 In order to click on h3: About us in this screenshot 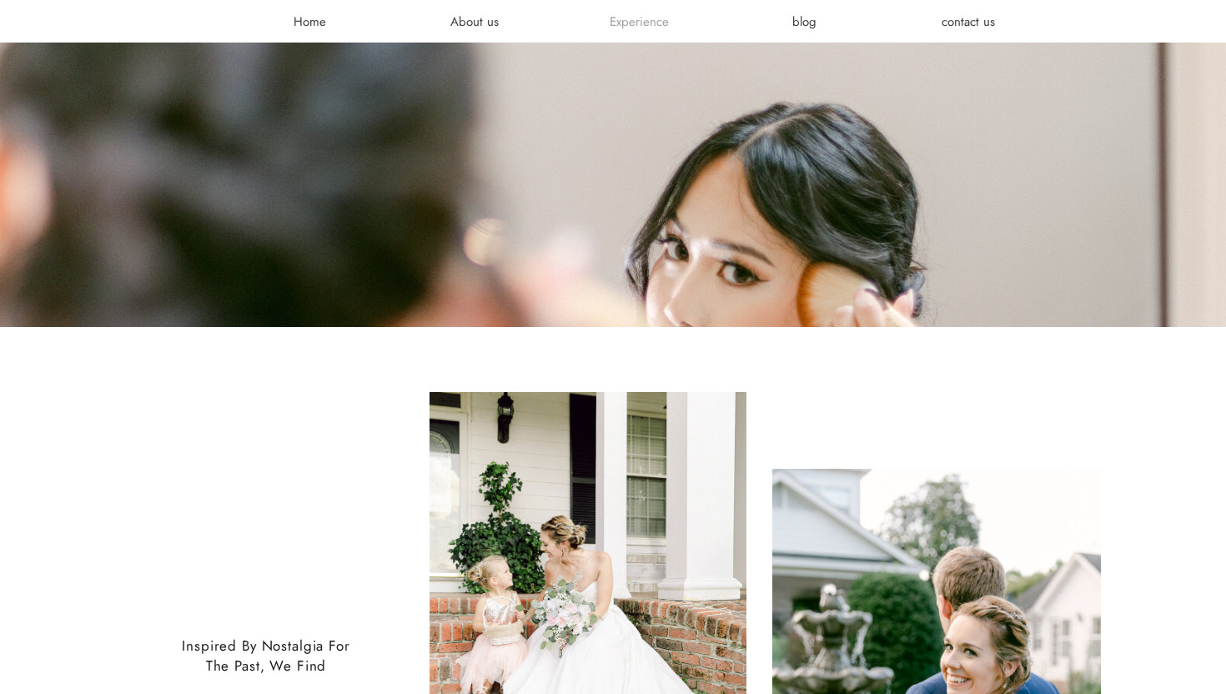, I will do `click(475, 22)`.